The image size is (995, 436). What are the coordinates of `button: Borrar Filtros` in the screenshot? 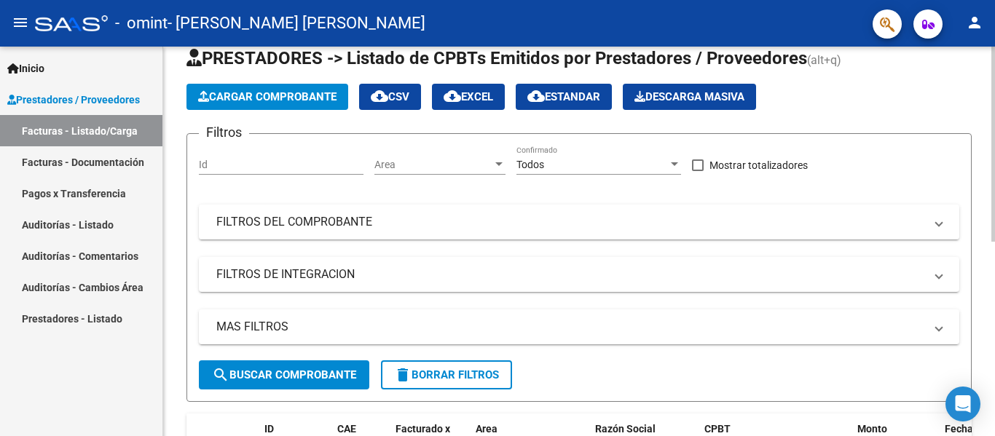 It's located at (446, 375).